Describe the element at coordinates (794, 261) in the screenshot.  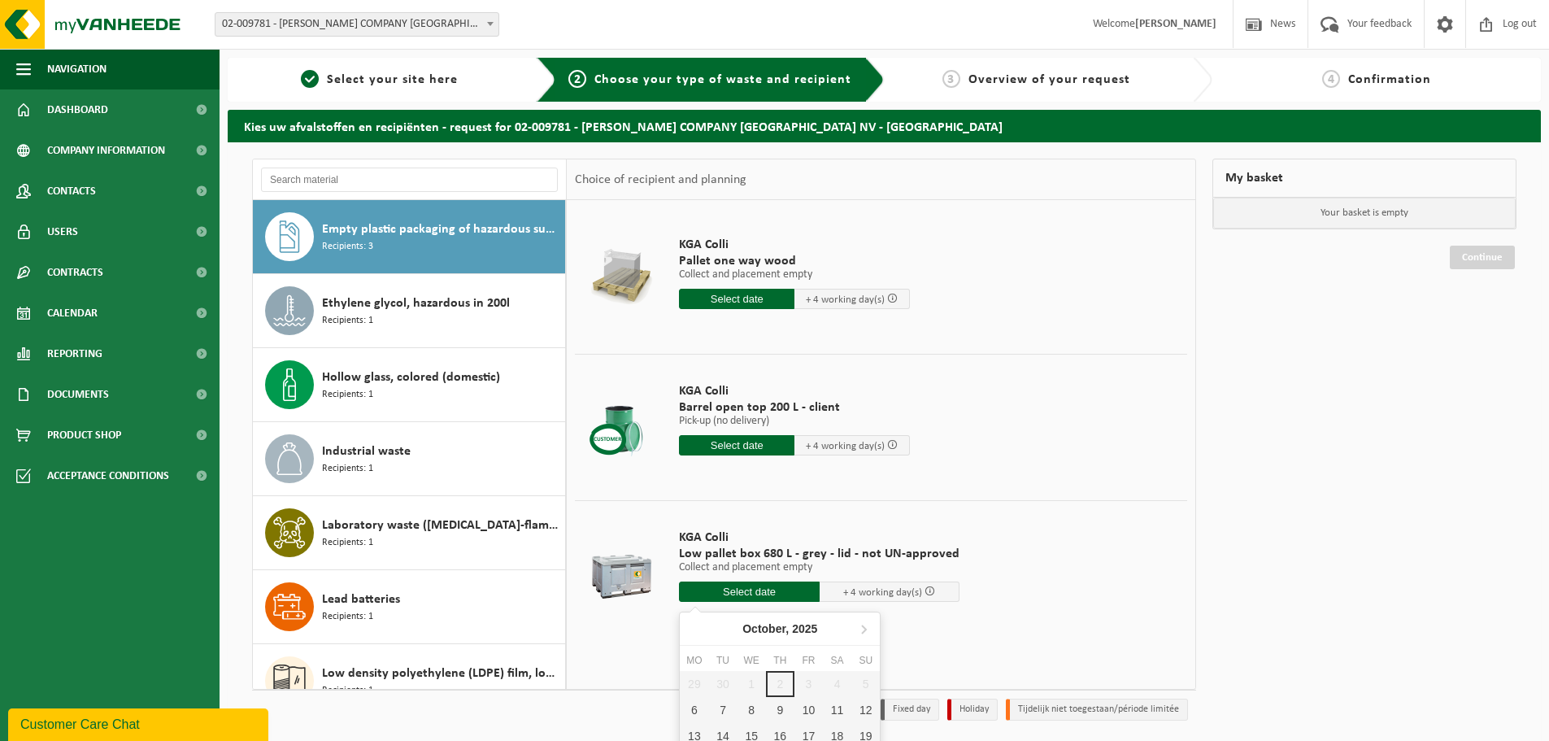
I see `span: Pallet one way wood` at that location.